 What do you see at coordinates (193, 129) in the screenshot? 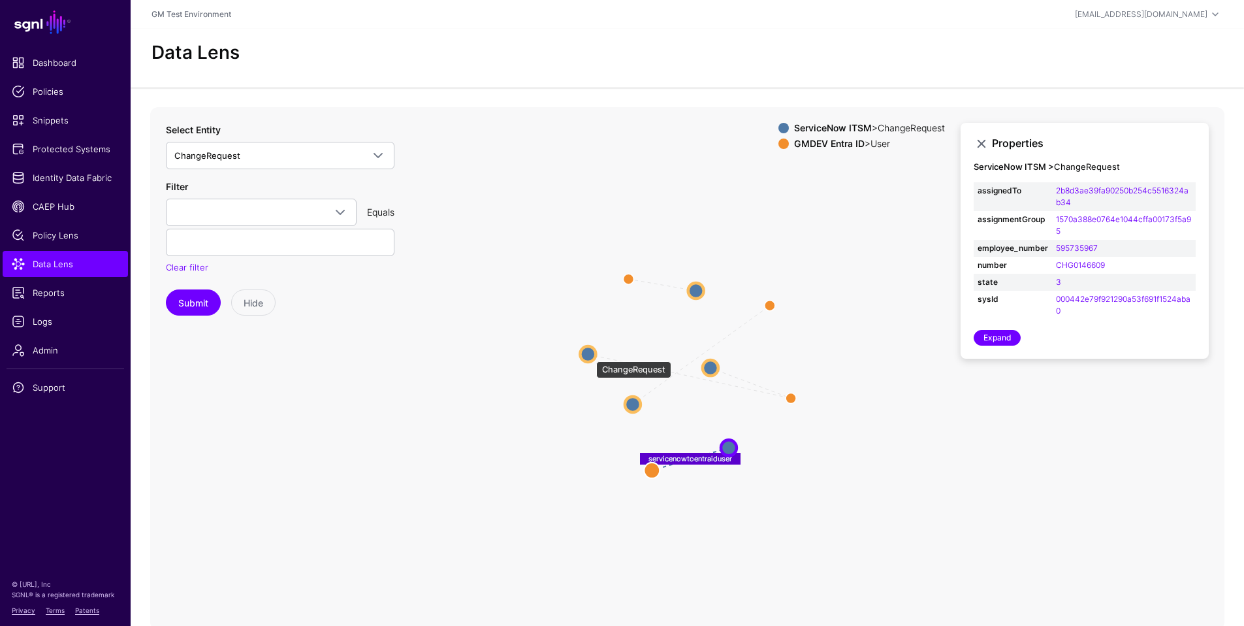
I see `label: Select Entity` at bounding box center [193, 129].